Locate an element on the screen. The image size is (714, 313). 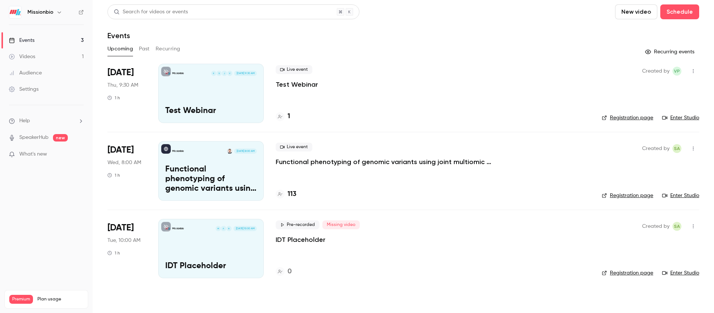
a: Functional phenotyping of genomic variants using joint multiomic single-cell DNA–RNA sequencingMi... is located at coordinates (211, 171).